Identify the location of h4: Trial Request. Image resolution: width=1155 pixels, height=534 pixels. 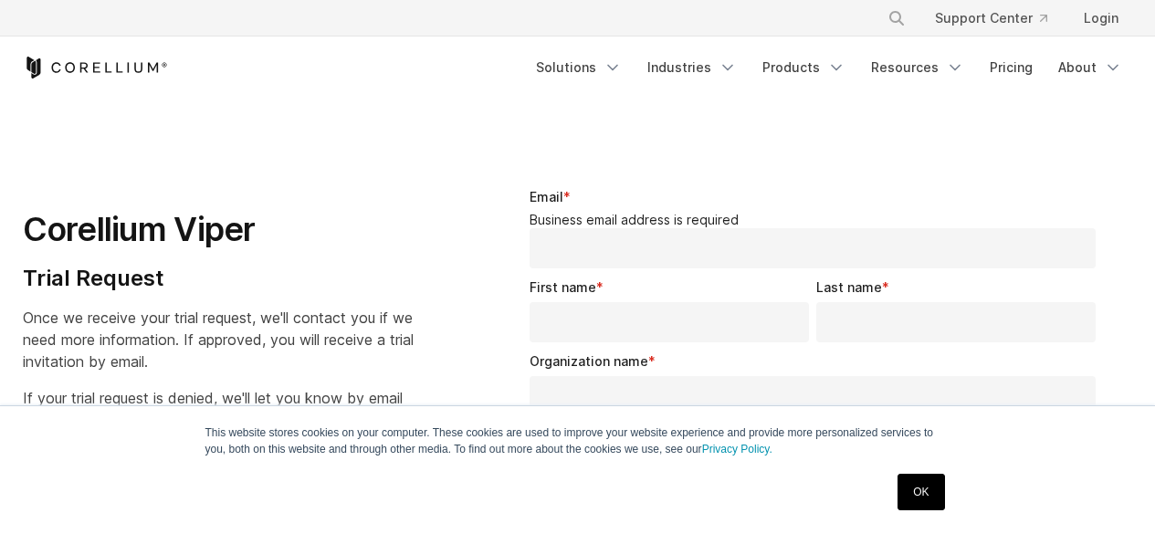
(221, 278).